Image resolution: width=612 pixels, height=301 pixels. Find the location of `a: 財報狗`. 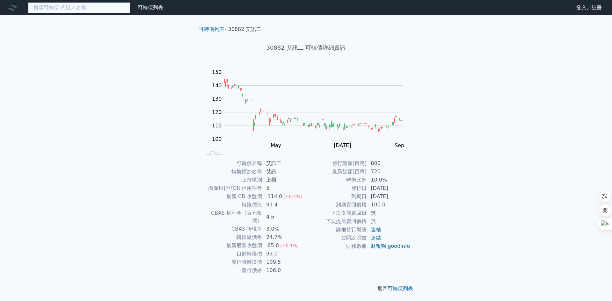

a: 財報狗 is located at coordinates (378, 246).